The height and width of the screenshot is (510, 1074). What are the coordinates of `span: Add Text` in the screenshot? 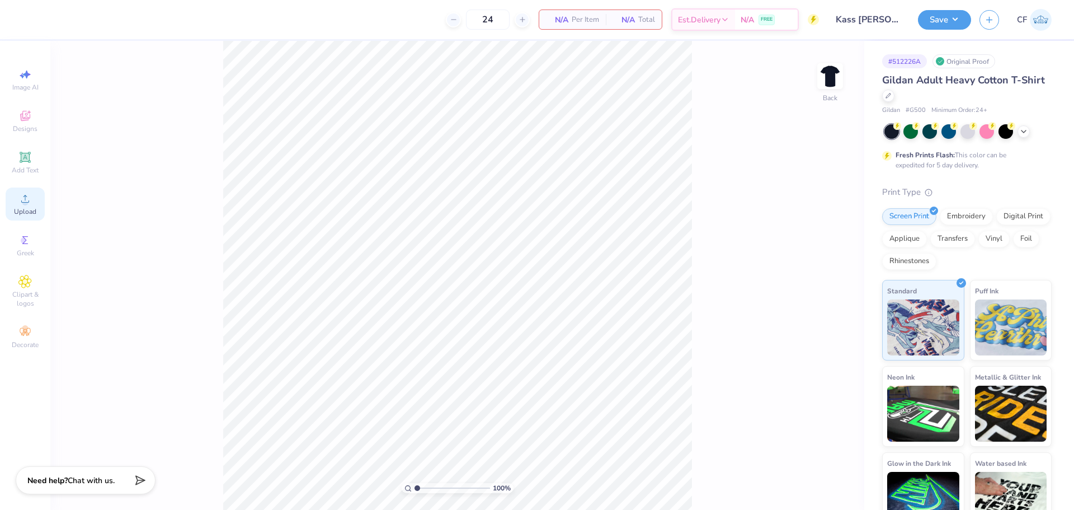 It's located at (25, 170).